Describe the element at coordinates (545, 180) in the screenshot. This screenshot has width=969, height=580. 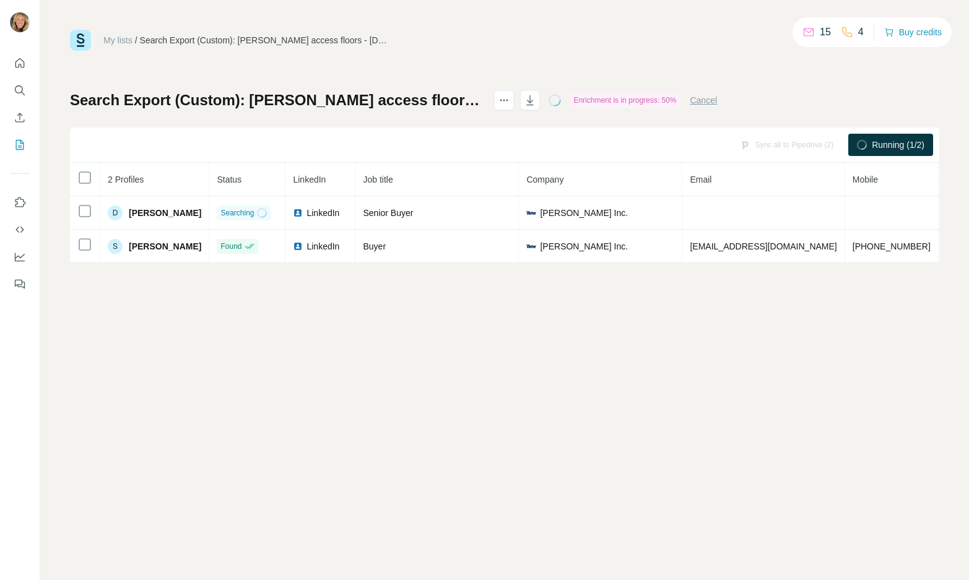
I see `span: Company` at that location.